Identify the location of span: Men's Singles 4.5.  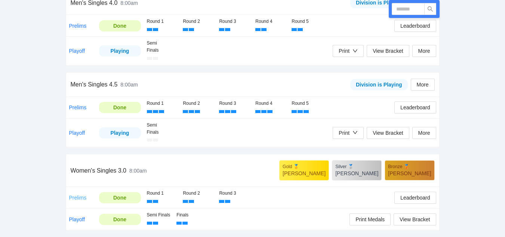
(94, 84).